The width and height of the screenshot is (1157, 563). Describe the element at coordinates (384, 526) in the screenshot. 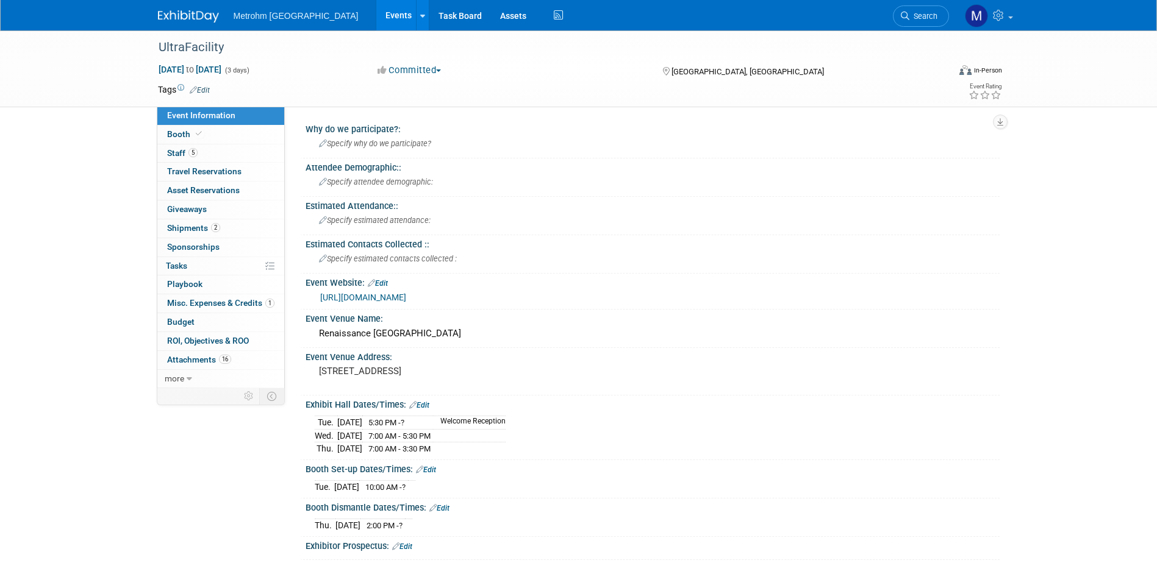

I see `span: 2:00 PM -` at that location.